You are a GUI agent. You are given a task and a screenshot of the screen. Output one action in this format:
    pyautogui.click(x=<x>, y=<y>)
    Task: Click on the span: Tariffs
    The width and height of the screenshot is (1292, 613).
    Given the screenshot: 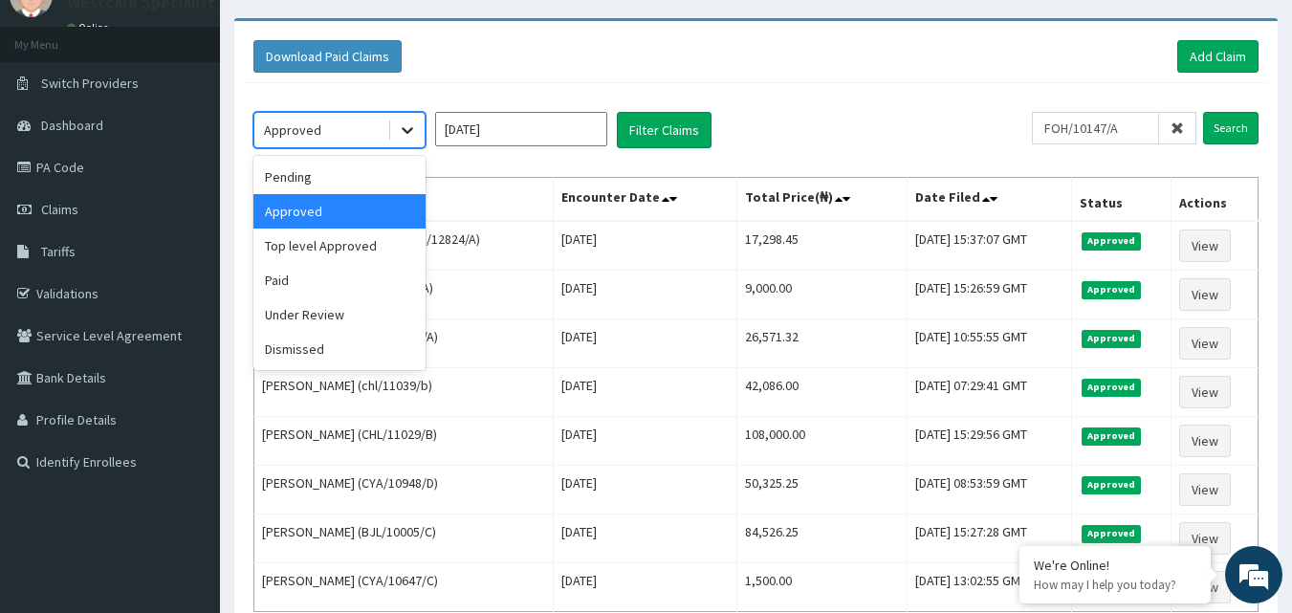 What is the action you would take?
    pyautogui.click(x=58, y=251)
    